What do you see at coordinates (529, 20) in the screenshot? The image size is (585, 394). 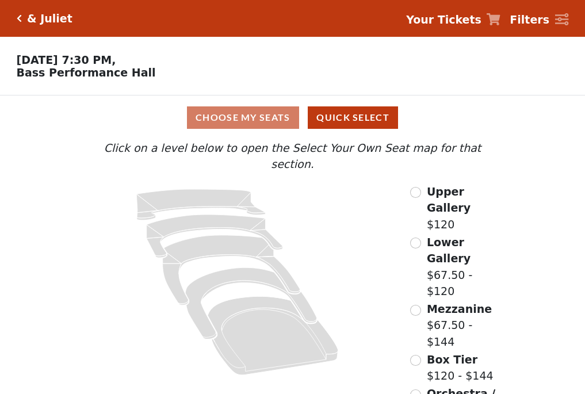 I see `strong: Filters` at bounding box center [529, 20].